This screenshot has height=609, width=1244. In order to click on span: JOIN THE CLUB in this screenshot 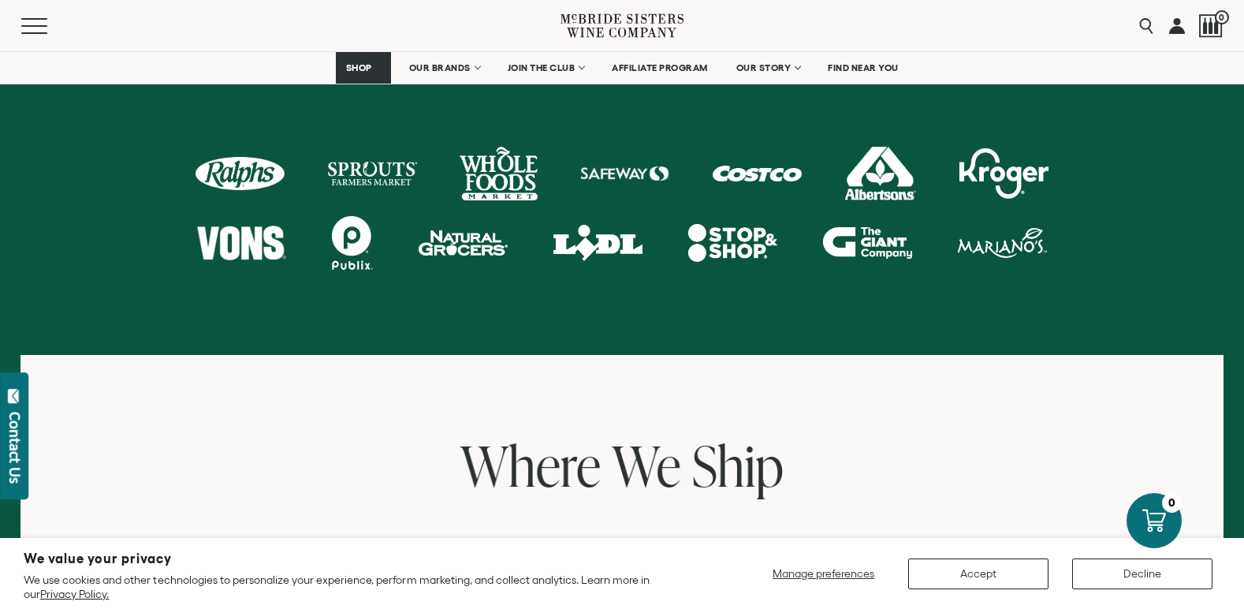, I will do `click(542, 68)`.